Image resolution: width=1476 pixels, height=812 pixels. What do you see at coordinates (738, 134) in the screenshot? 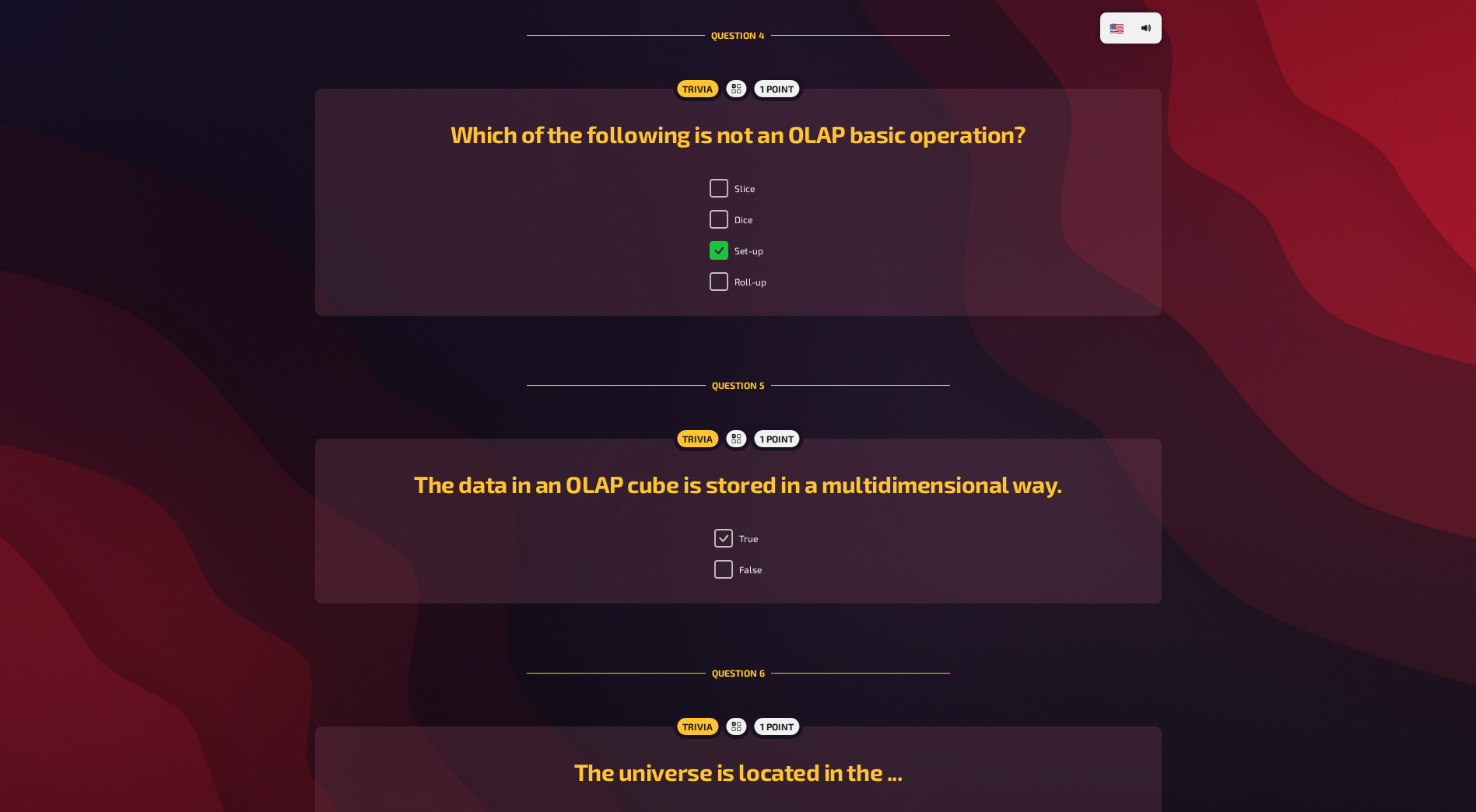
I see `h2: Which of the following is not an OLAP basic operation?` at bounding box center [738, 134].